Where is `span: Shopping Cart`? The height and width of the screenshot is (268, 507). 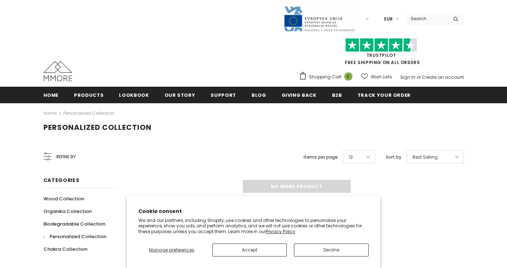 span: Shopping Cart is located at coordinates (325, 77).